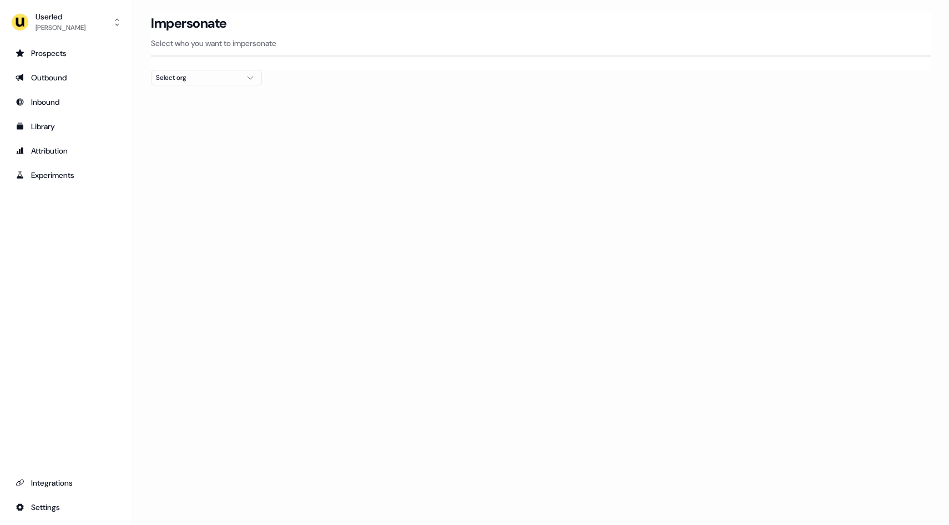 The height and width of the screenshot is (525, 949). What do you see at coordinates (66, 508) in the screenshot?
I see `button: Go to integrations` at bounding box center [66, 508].